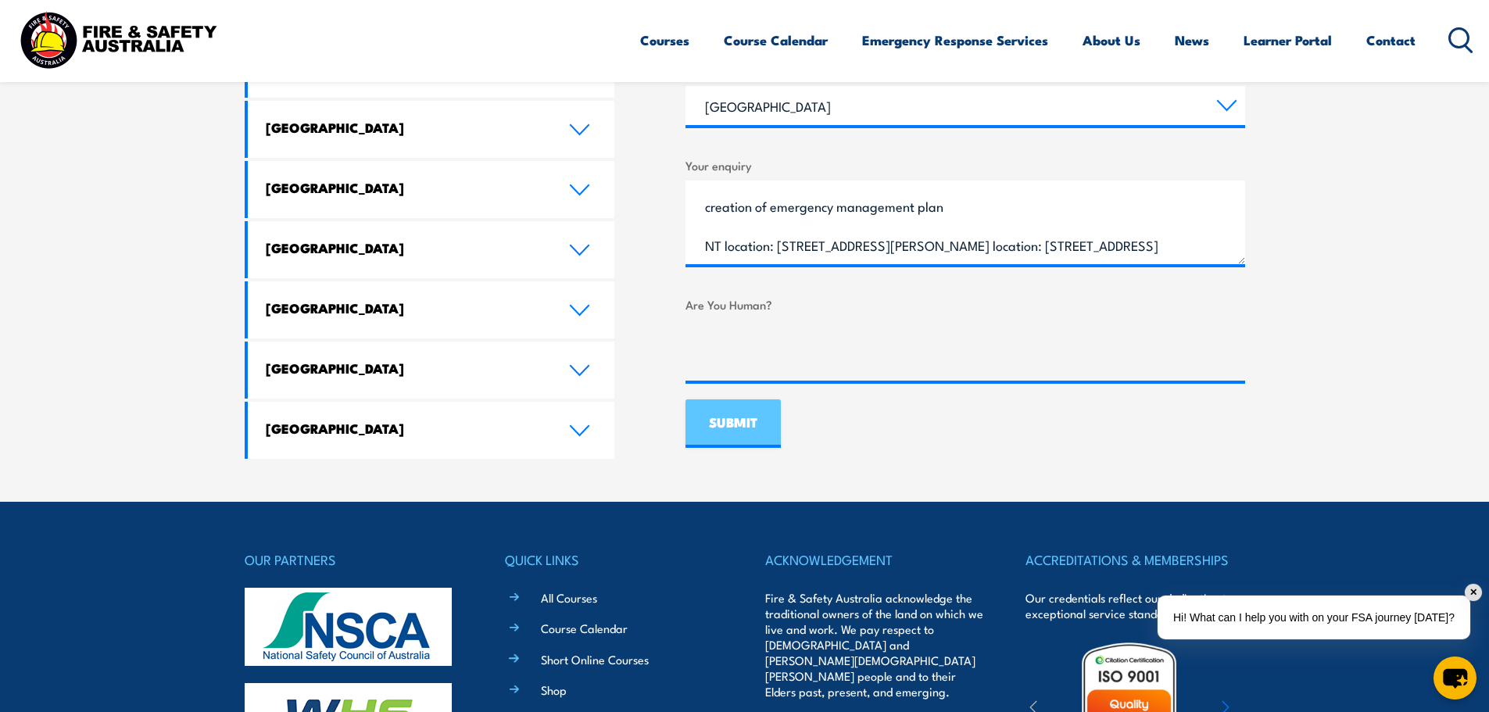 The height and width of the screenshot is (712, 1489). I want to click on a: Courses, so click(664, 40).